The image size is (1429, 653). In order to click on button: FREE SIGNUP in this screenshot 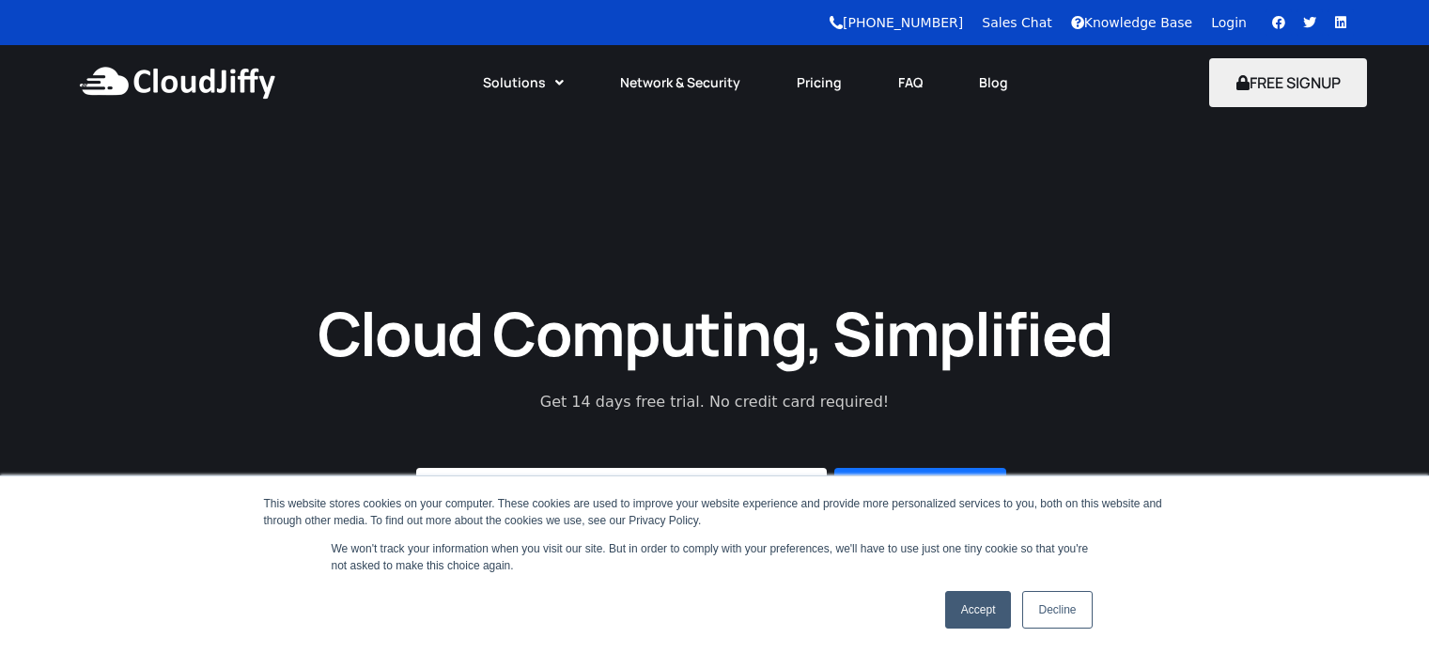, I will do `click(1289, 83)`.